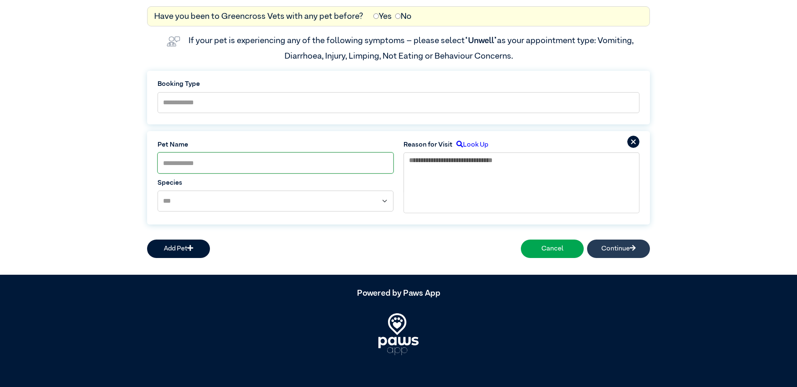  What do you see at coordinates (178, 249) in the screenshot?
I see `button: Add Pet` at bounding box center [178, 249].